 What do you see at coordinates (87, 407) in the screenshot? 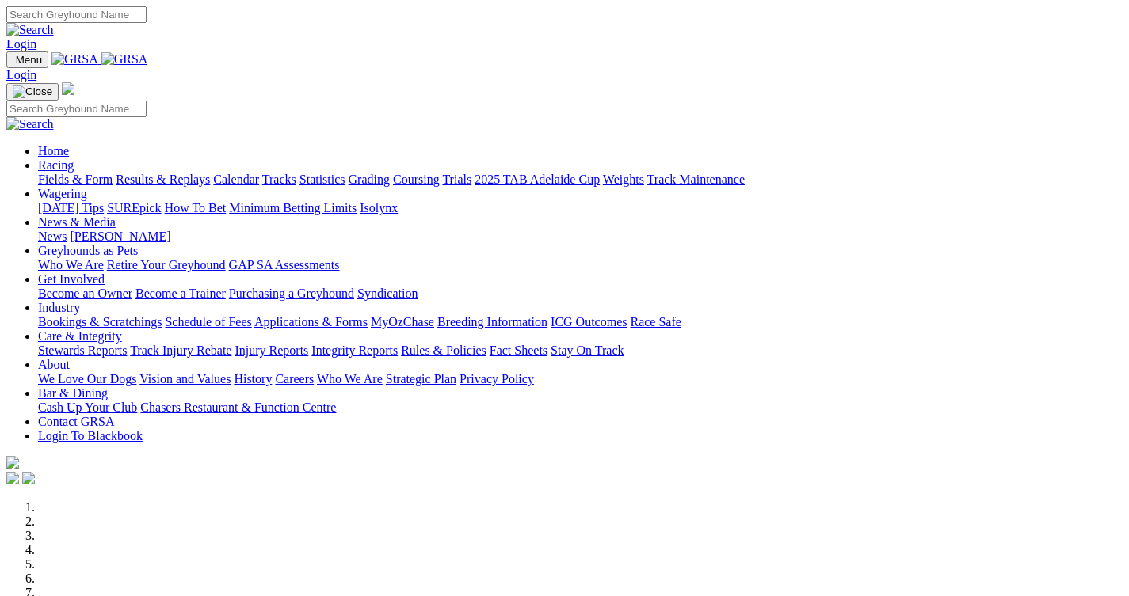
I see `a: Cash Up Your Club` at bounding box center [87, 407].